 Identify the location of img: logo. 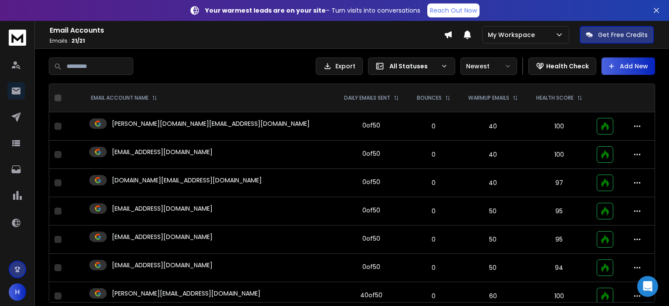
(17, 37).